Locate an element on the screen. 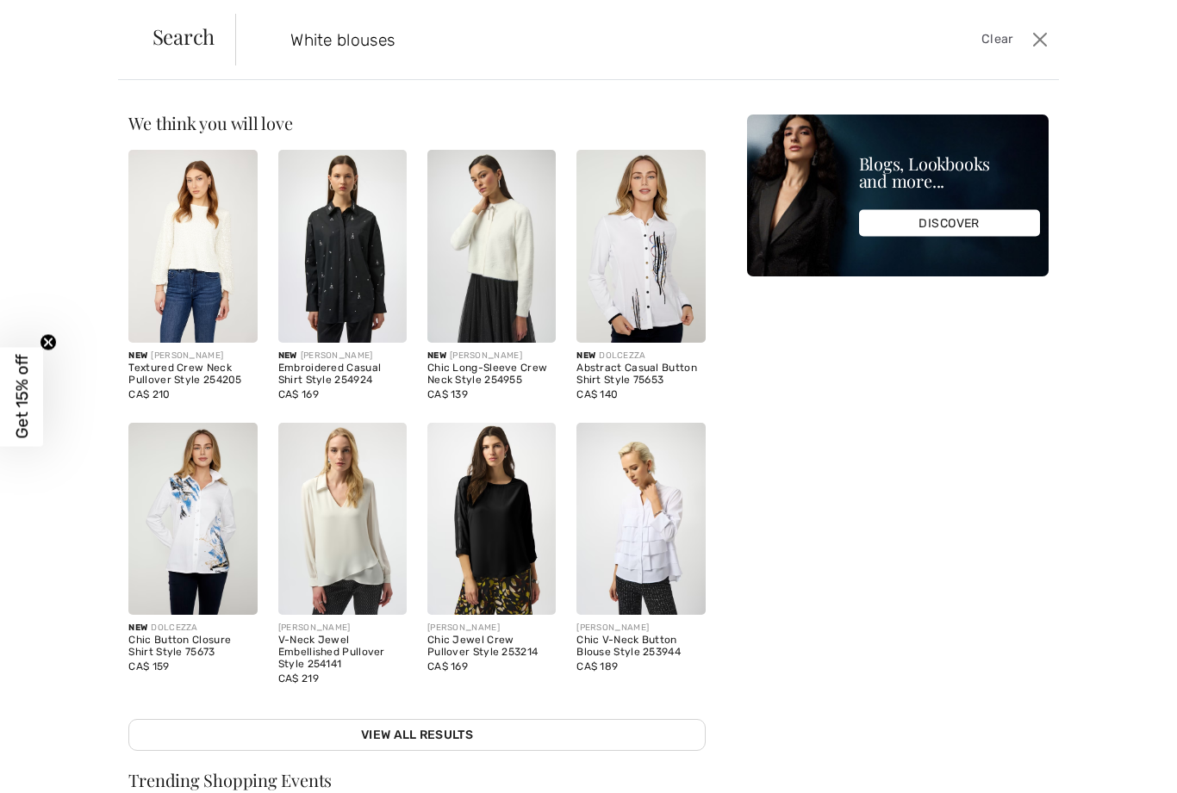  span: CA$ 219 is located at coordinates (298, 679).